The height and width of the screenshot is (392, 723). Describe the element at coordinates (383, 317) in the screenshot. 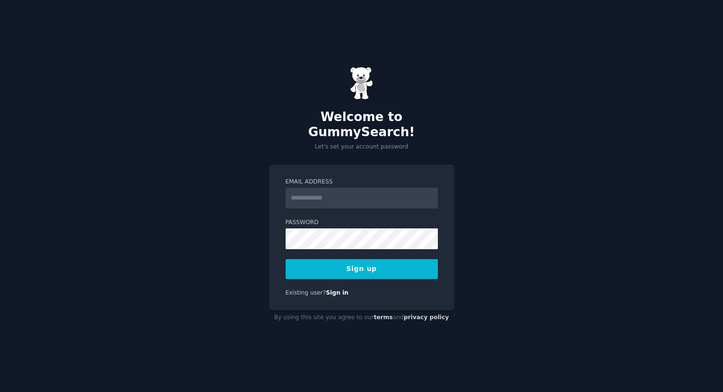

I see `a: terms` at that location.